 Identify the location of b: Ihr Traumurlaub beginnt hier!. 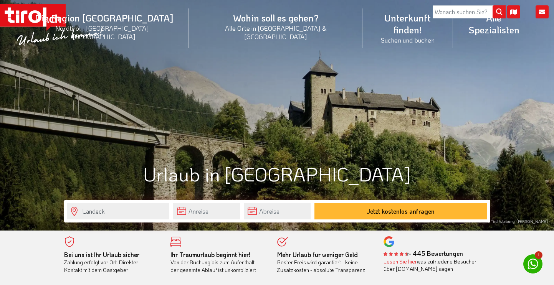
(211, 255).